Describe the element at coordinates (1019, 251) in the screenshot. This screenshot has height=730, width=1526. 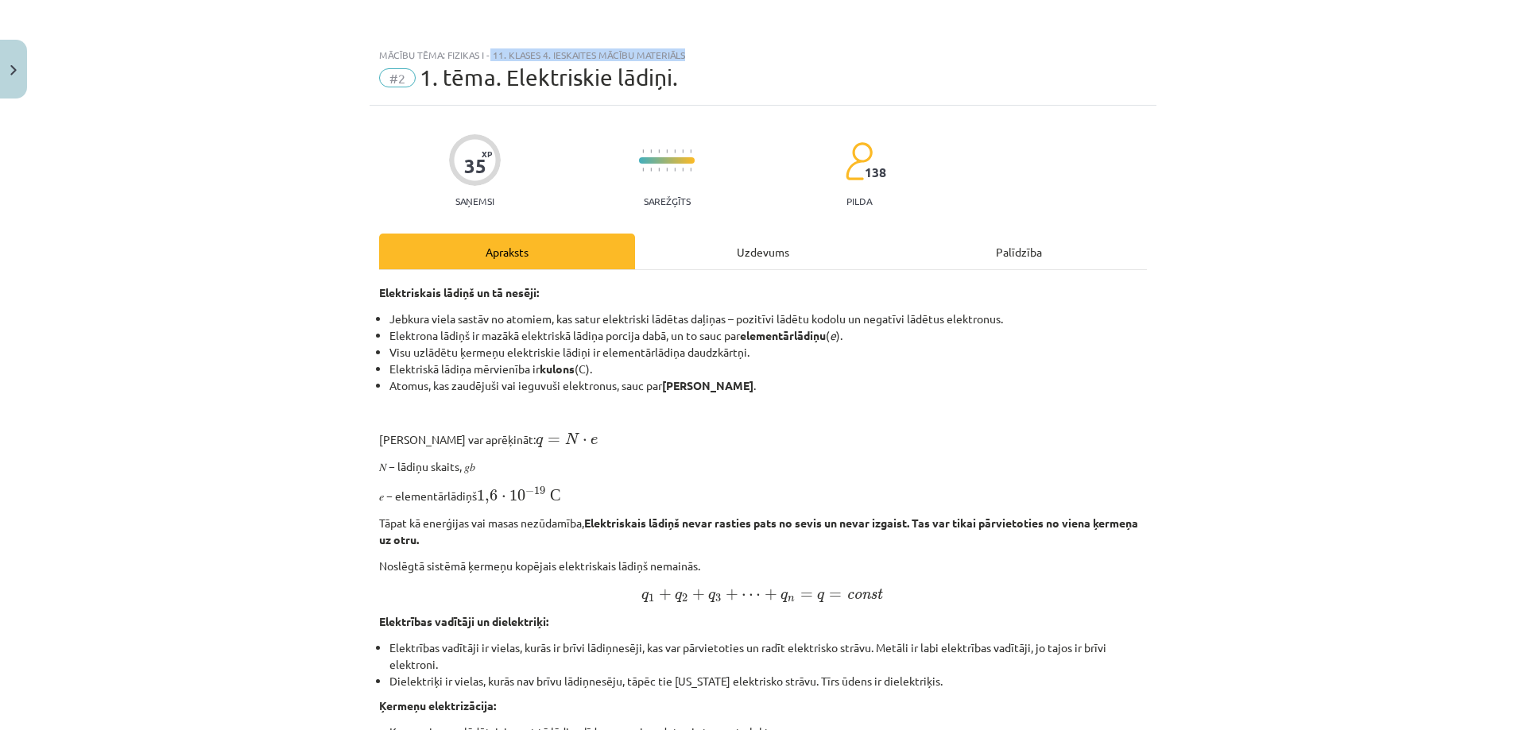
I see `div: Palīdzība` at that location.